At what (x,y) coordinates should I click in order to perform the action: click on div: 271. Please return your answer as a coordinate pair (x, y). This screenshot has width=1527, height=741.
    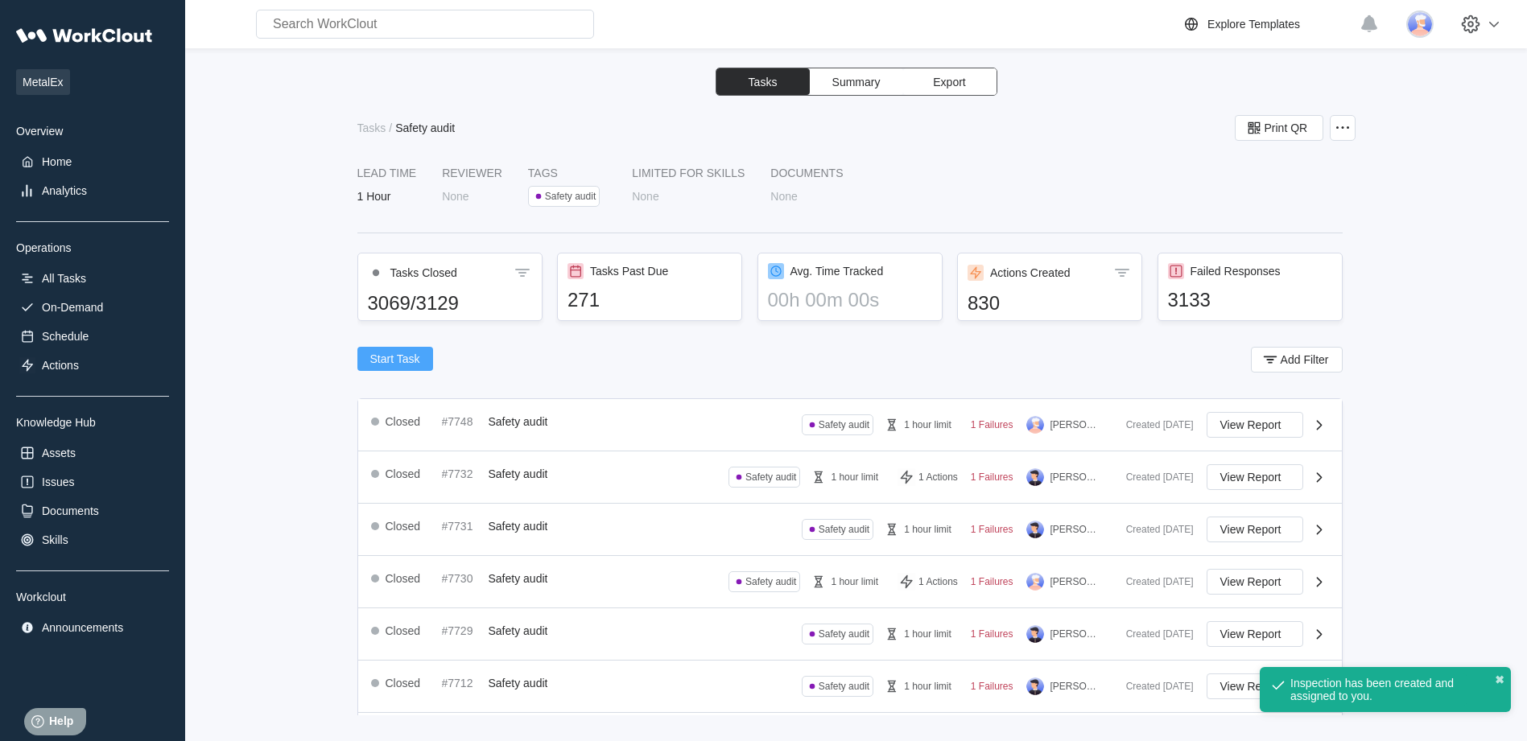
    Looking at the image, I should click on (650, 300).